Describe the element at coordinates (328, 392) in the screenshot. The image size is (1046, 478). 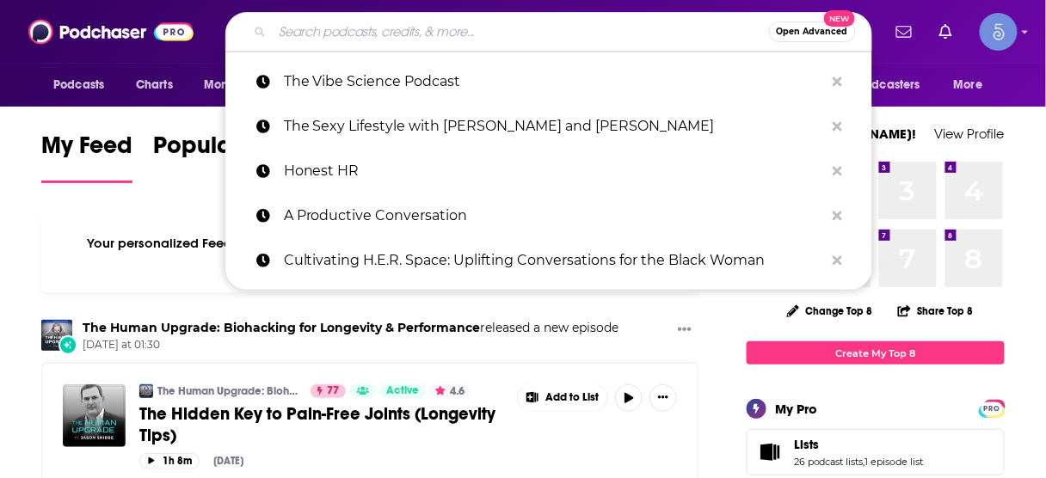
I see `a: 77` at that location.